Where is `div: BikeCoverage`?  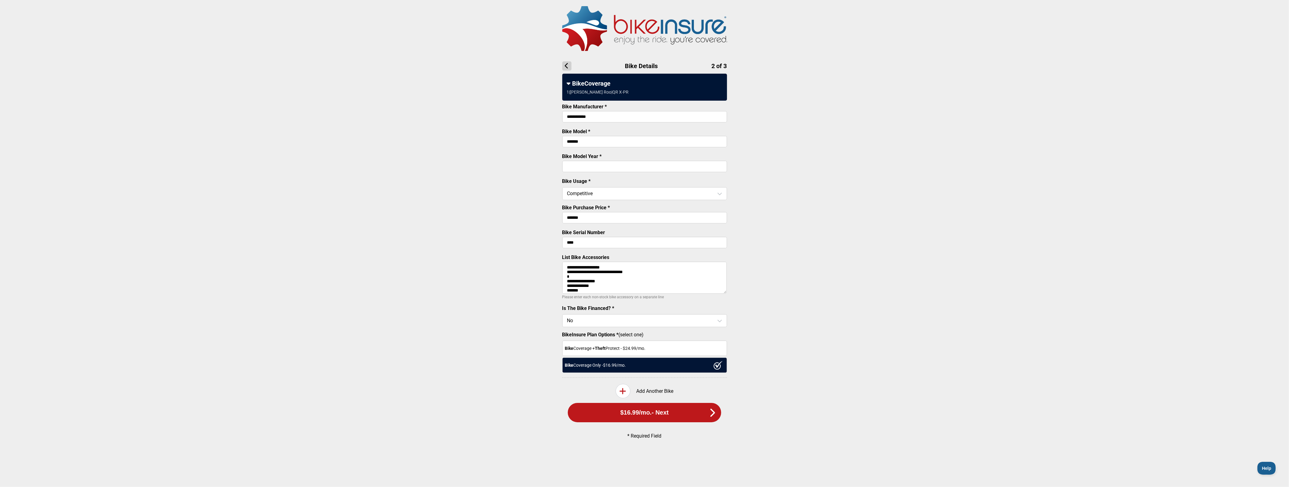
div: BikeCoverage is located at coordinates (645, 83).